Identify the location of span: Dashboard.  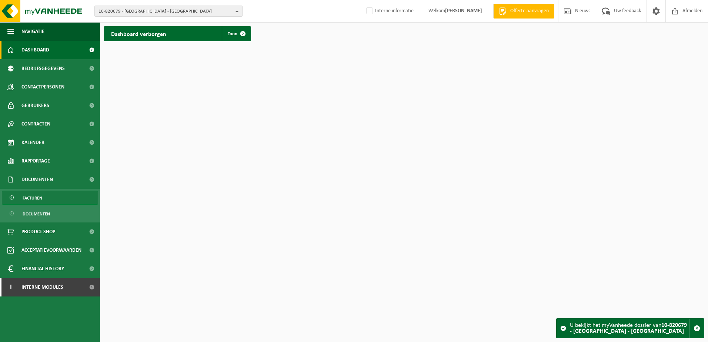
(35, 50).